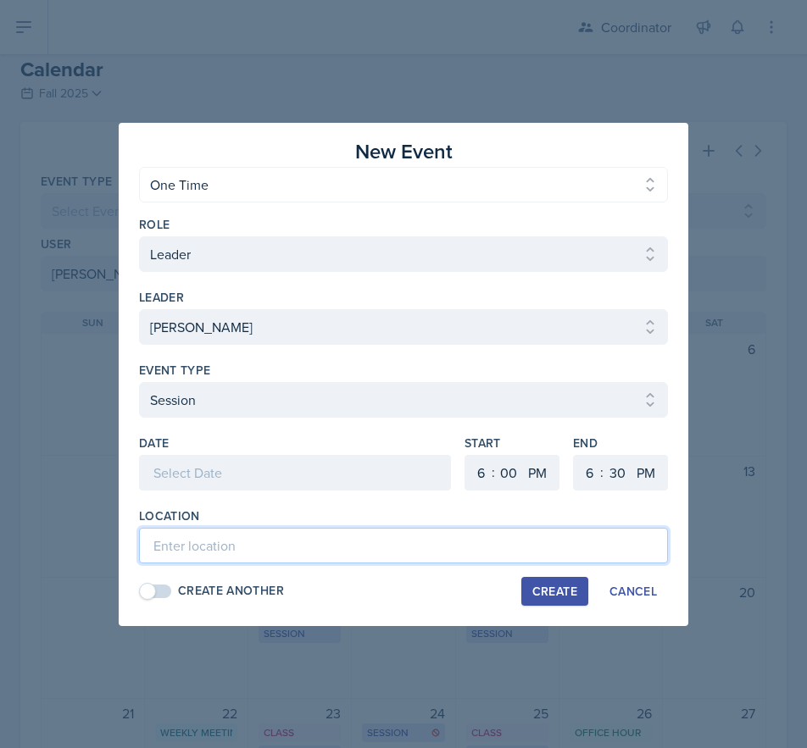  What do you see at coordinates (633, 591) in the screenshot?
I see `div: Cancel` at bounding box center [633, 591].